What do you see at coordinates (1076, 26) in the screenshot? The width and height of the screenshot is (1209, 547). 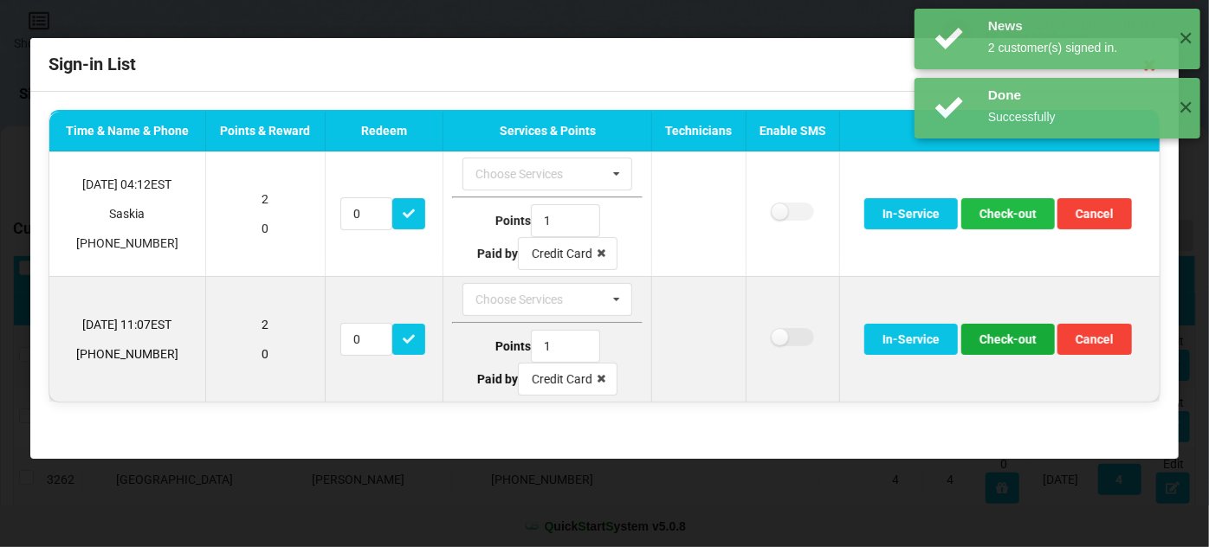 I see `div: News` at bounding box center [1076, 26].